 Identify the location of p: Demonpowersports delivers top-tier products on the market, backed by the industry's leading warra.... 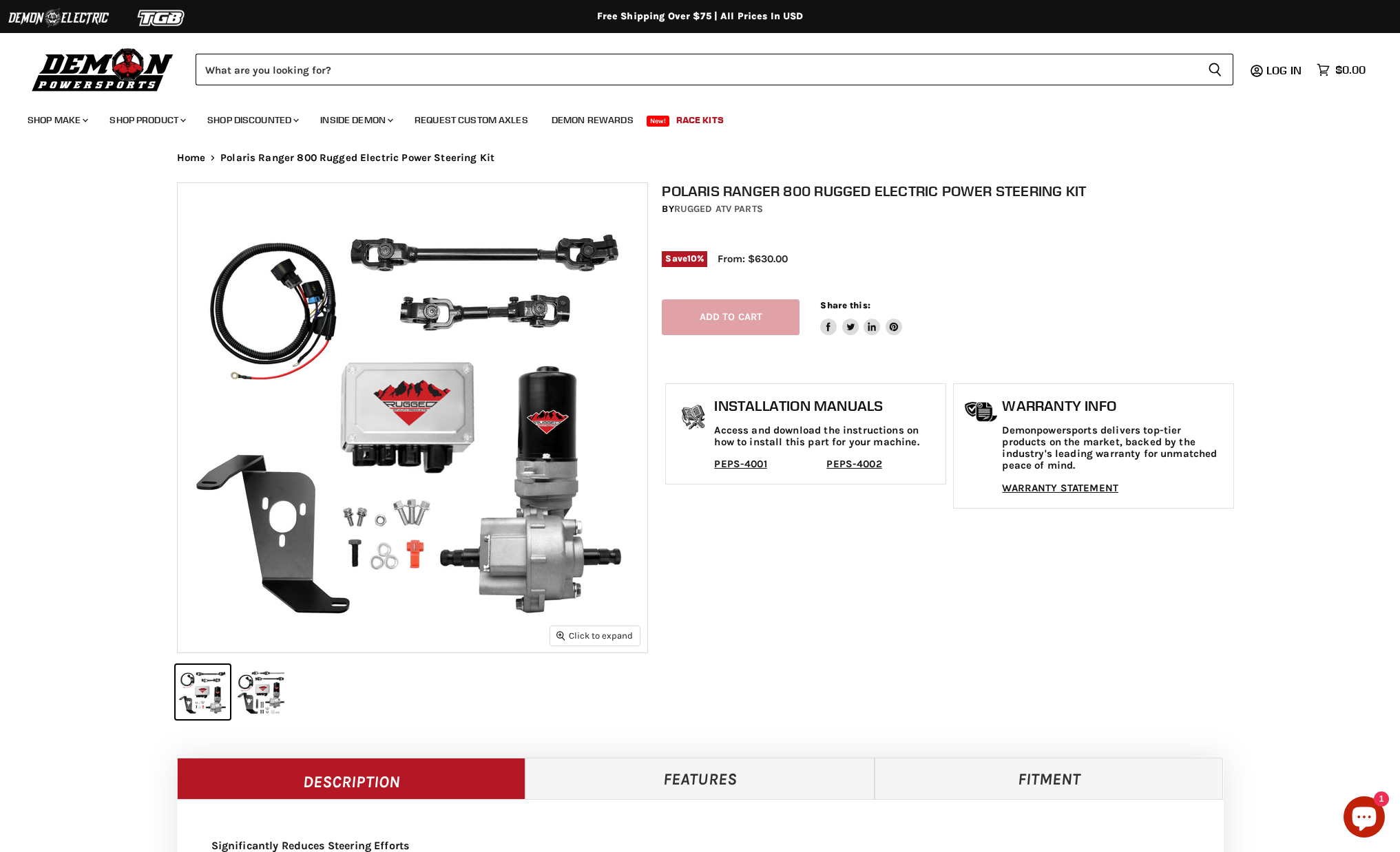
(1114, 448).